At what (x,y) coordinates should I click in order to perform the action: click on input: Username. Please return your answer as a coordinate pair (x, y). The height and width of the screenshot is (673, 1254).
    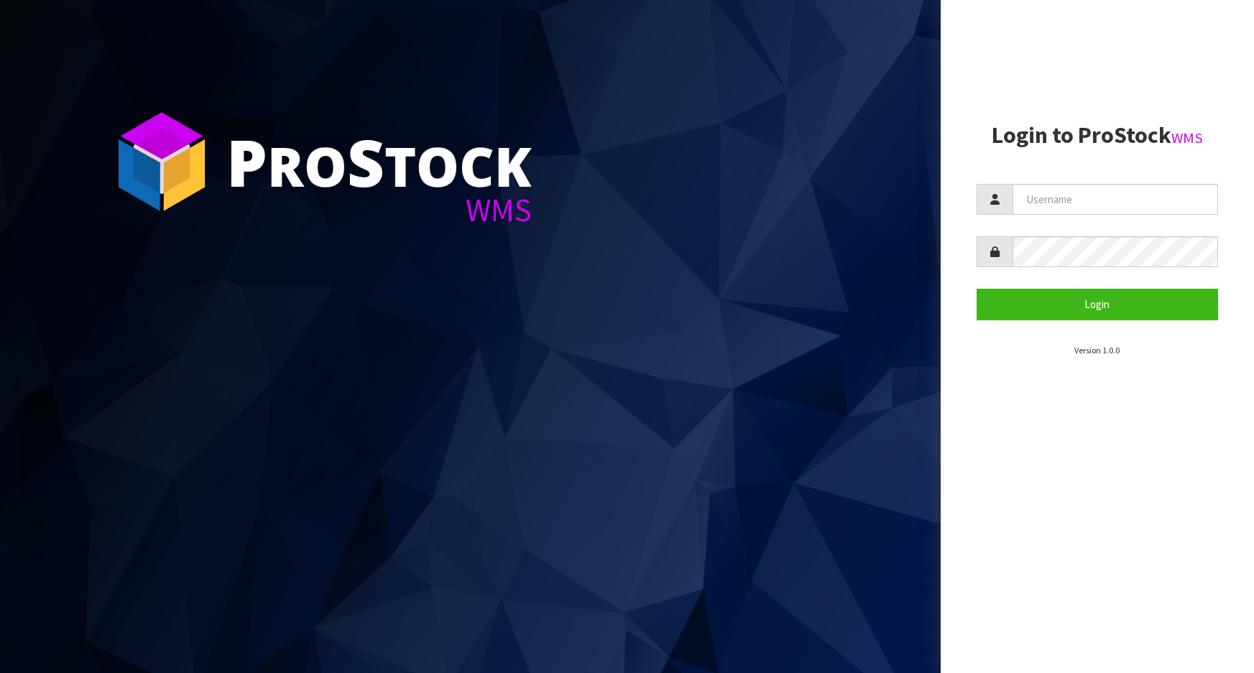
    Looking at the image, I should click on (1115, 199).